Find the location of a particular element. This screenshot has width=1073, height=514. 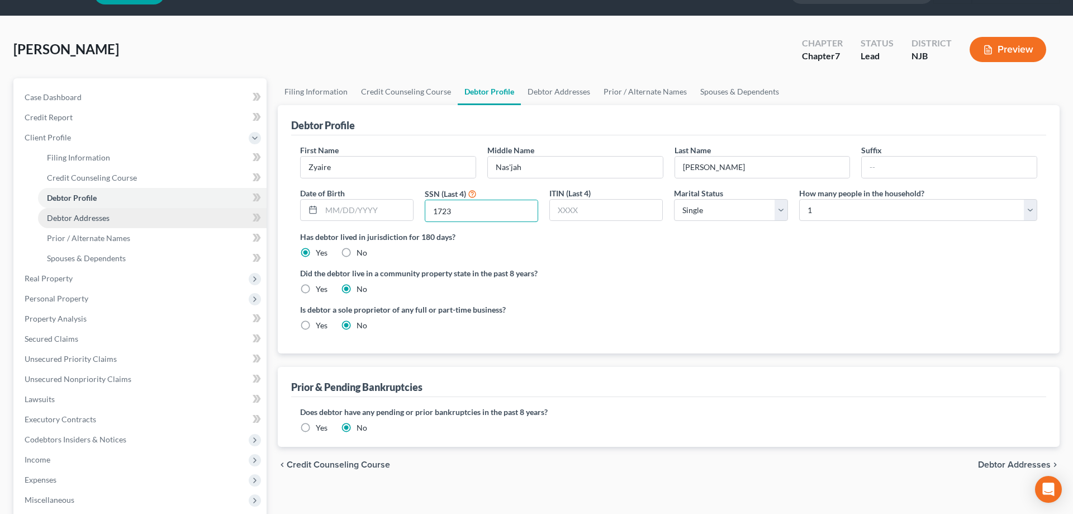

label: Did the debtor live in a community property state in the past 8 years? is located at coordinates (669, 273).